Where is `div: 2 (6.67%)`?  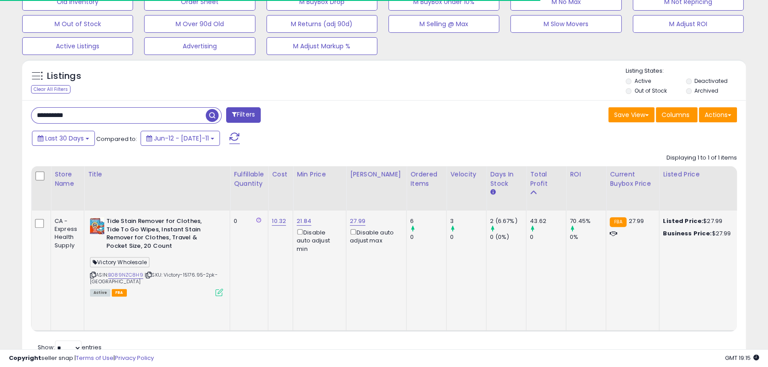 div: 2 (6.67%) is located at coordinates (508, 221).